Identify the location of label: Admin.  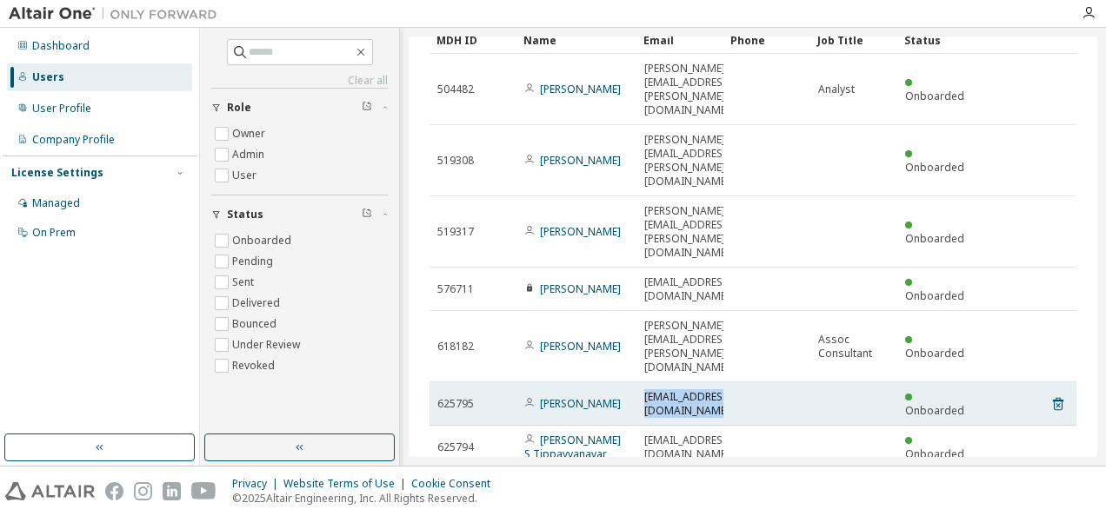
(249, 155).